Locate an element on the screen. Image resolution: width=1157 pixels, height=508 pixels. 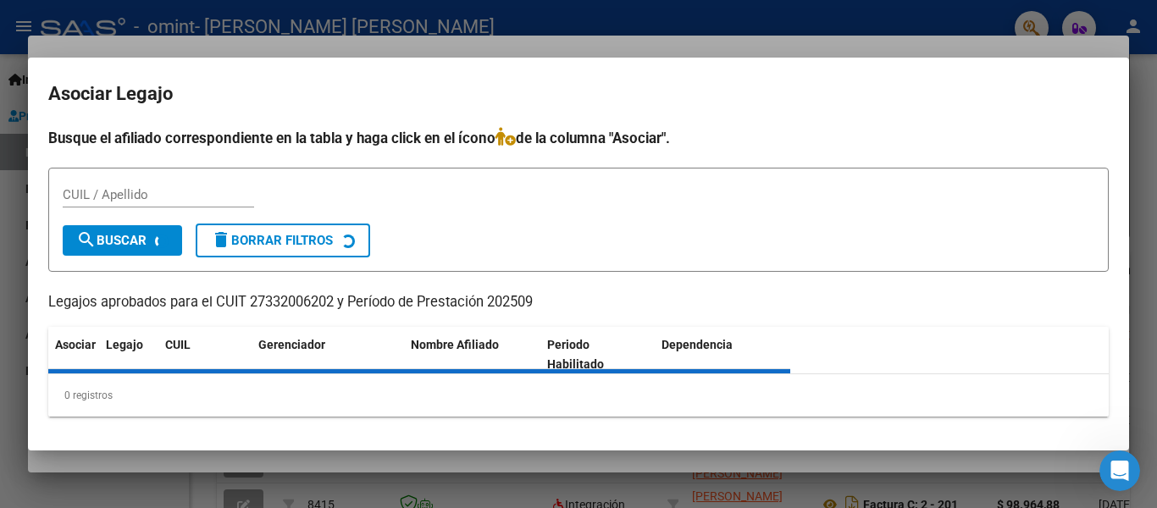
span: Buscar is located at coordinates (111, 240).